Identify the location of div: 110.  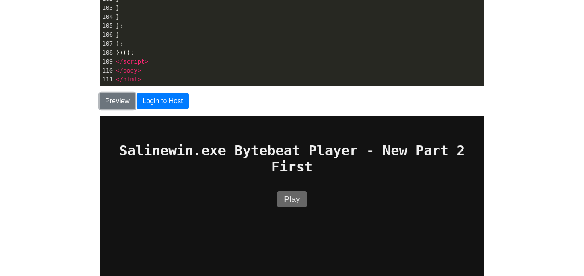
(107, 70).